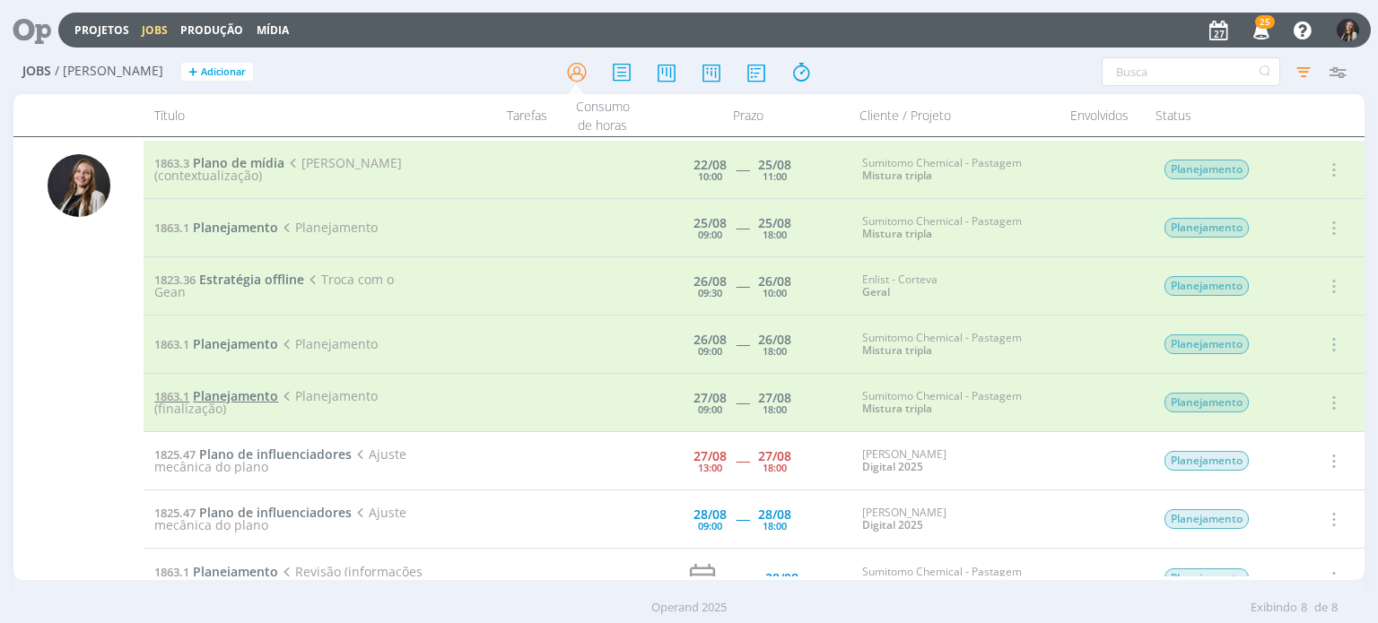 The height and width of the screenshot is (623, 1378). Describe the element at coordinates (154, 30) in the screenshot. I see `a: Jobs` at that location.